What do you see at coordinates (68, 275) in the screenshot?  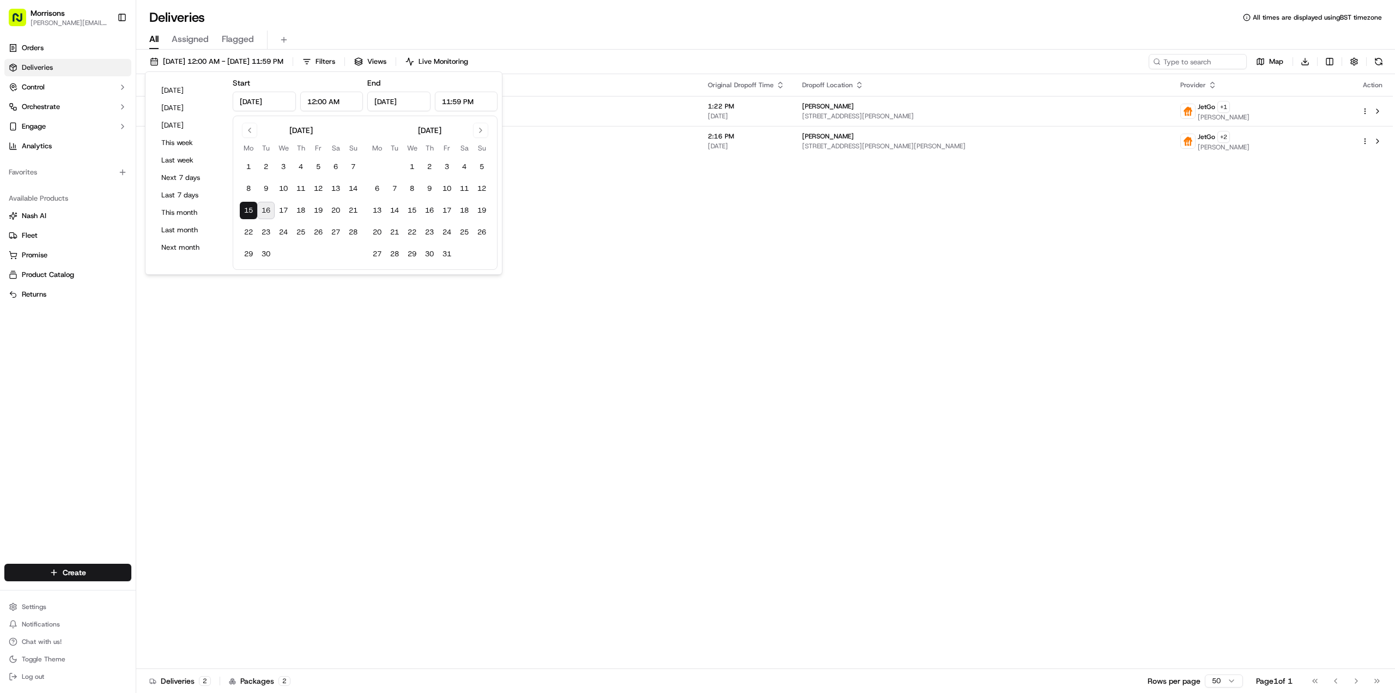 I see `button: Product Catalog` at bounding box center [68, 275].